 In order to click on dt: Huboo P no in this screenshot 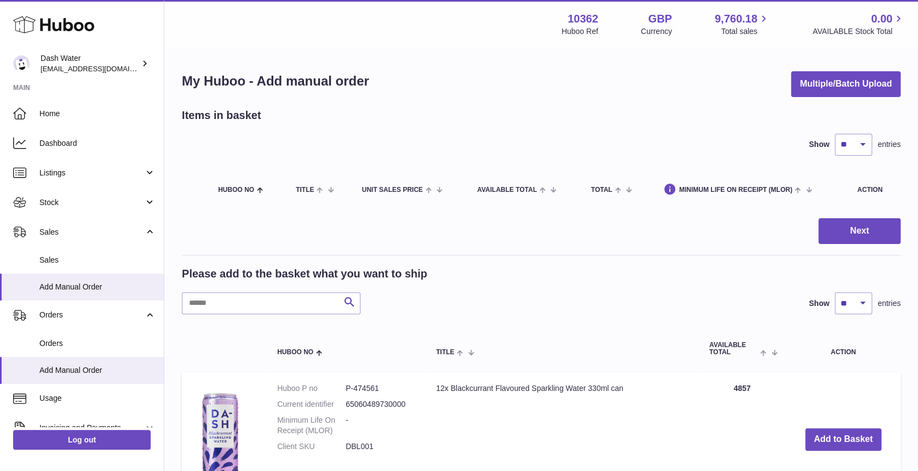, I will do `click(311, 388)`.